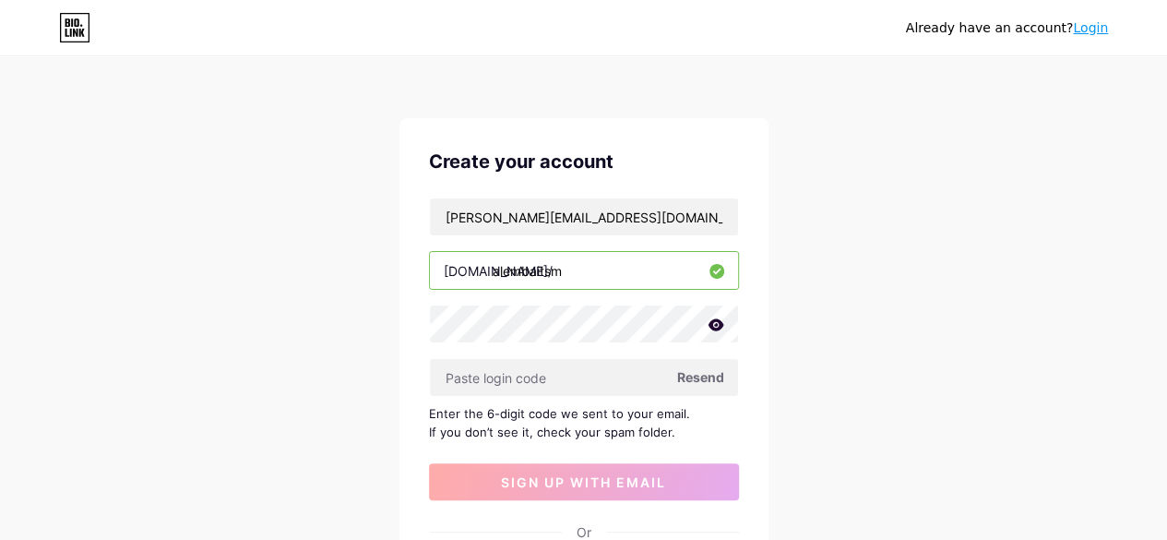 The image size is (1167, 540). What do you see at coordinates (700, 376) in the screenshot?
I see `span: Resend` at bounding box center [700, 376].